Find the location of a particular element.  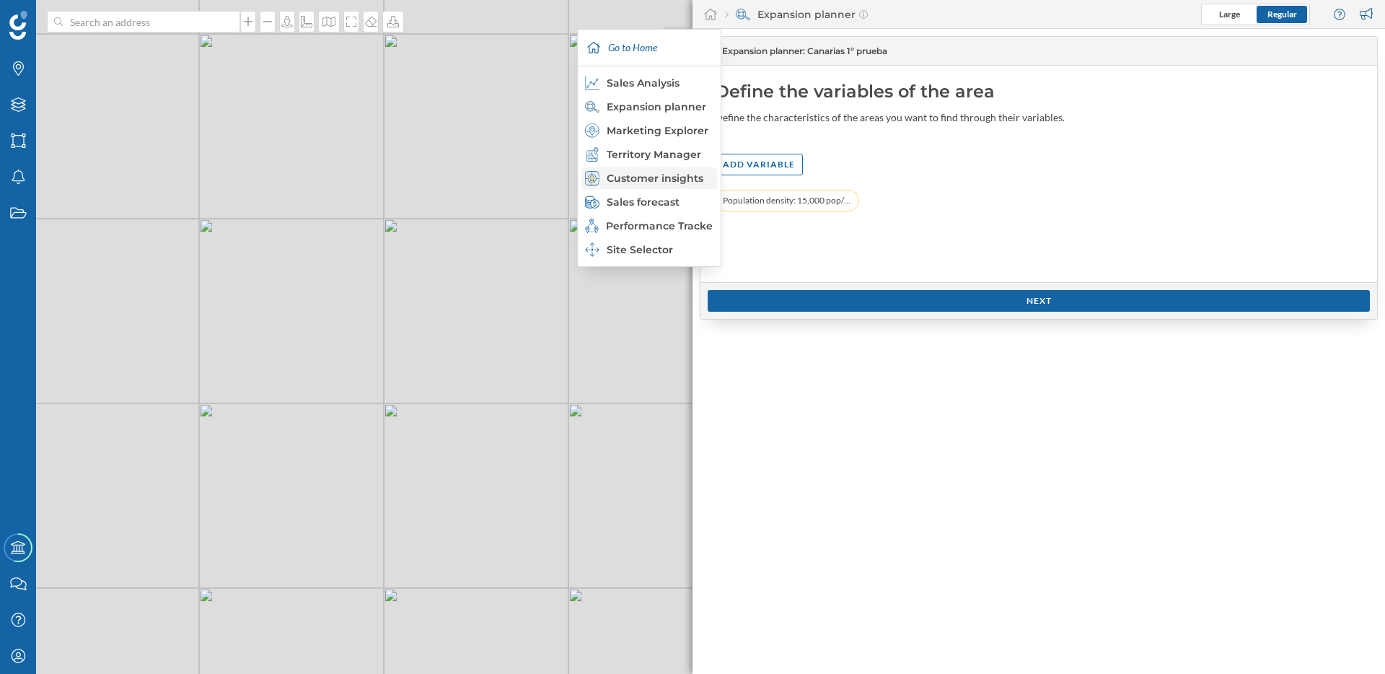

div: Customer insights is located at coordinates (649, 178).